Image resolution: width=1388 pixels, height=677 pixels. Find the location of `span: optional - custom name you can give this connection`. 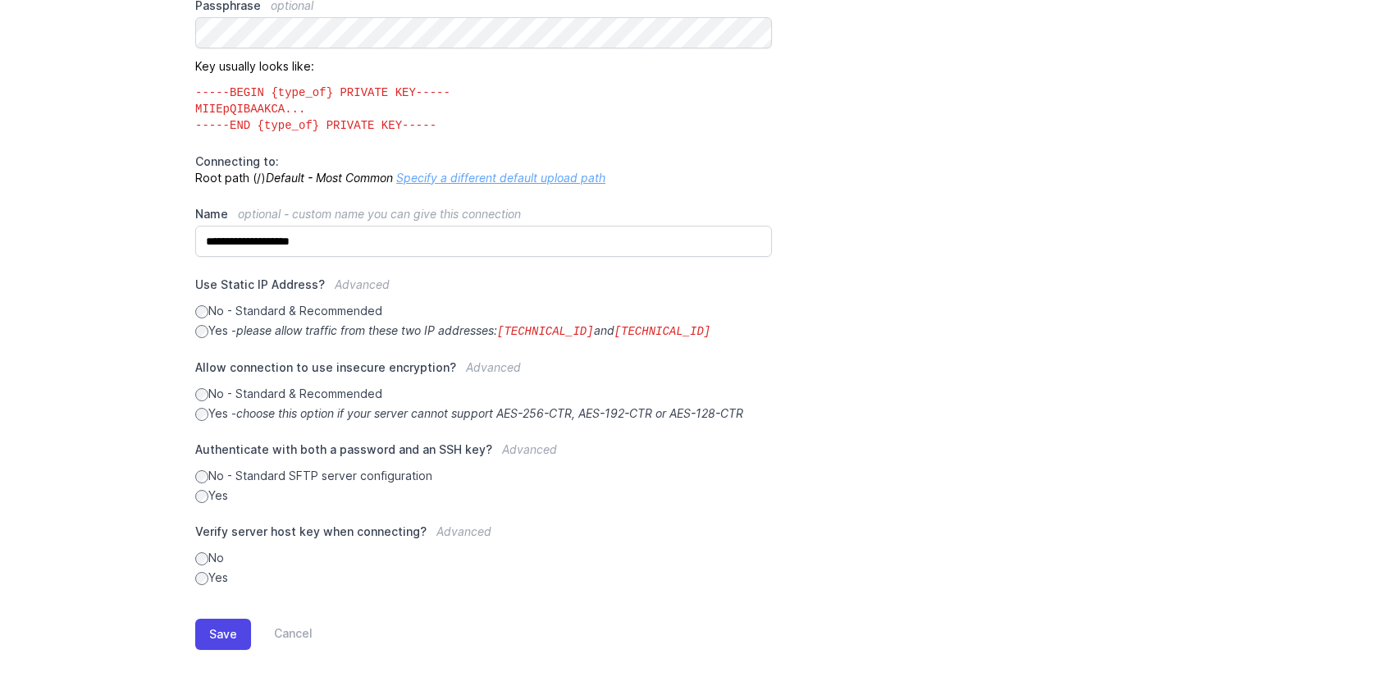

span: optional - custom name you can give this connection is located at coordinates (379, 213).